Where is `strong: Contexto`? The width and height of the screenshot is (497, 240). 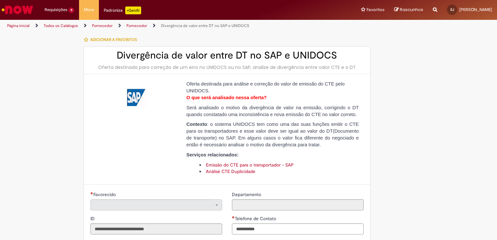 strong: Contexto is located at coordinates (197, 124).